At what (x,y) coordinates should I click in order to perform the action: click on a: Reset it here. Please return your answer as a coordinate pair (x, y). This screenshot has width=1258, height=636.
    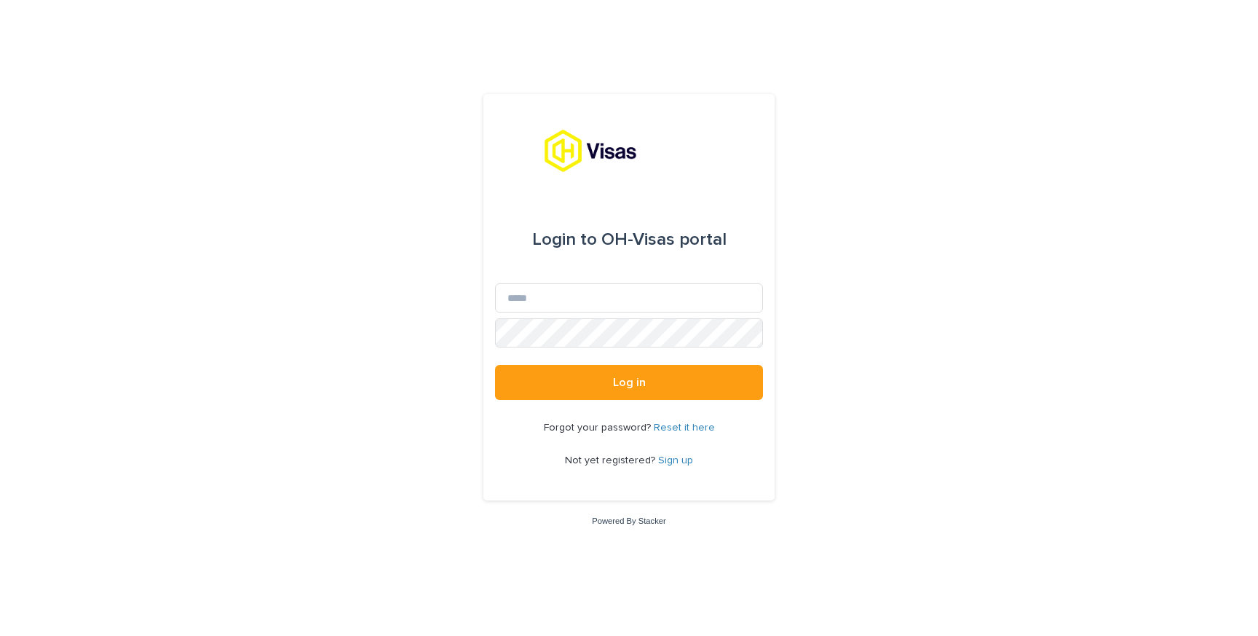
    Looking at the image, I should click on (684, 427).